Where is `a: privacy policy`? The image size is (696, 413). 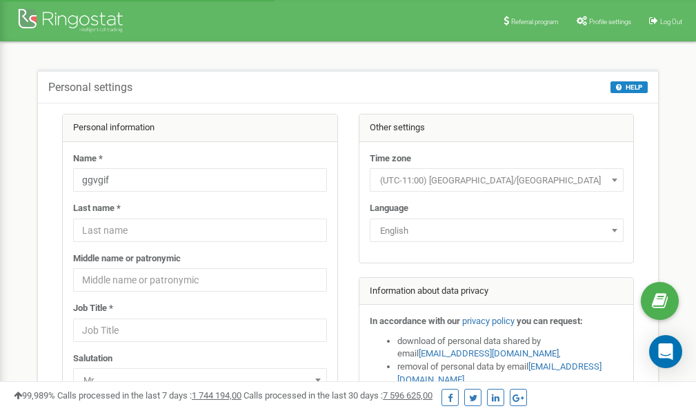 a: privacy policy is located at coordinates (488, 321).